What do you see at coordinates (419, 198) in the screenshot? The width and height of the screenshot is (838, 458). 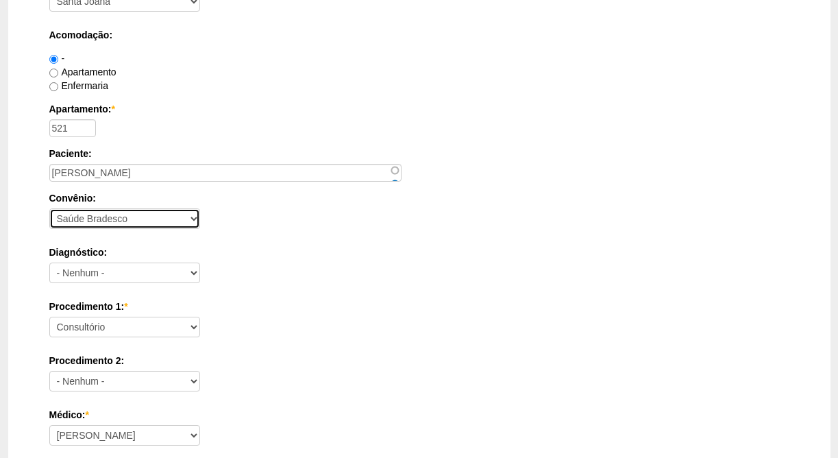 I see `label: Convênio:` at bounding box center [419, 198].